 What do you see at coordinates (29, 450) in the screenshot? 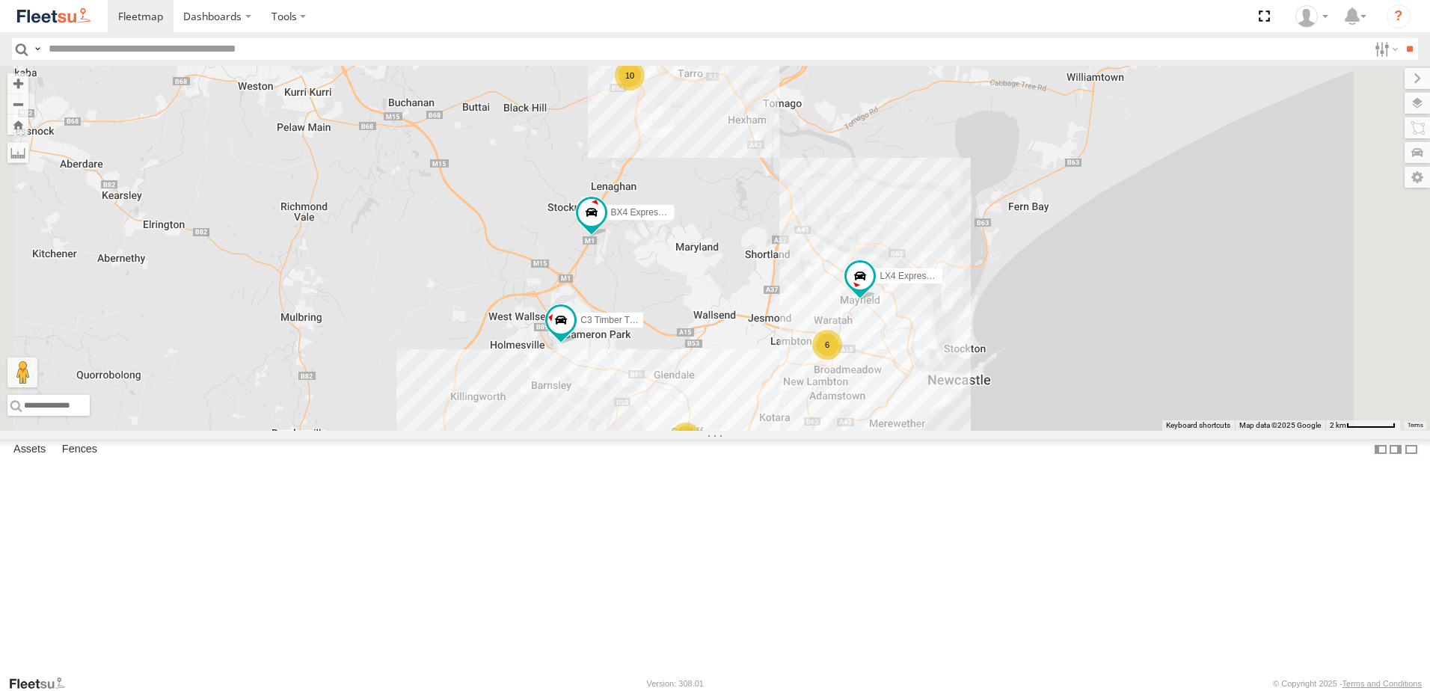
I see `label: Assets` at bounding box center [29, 450].